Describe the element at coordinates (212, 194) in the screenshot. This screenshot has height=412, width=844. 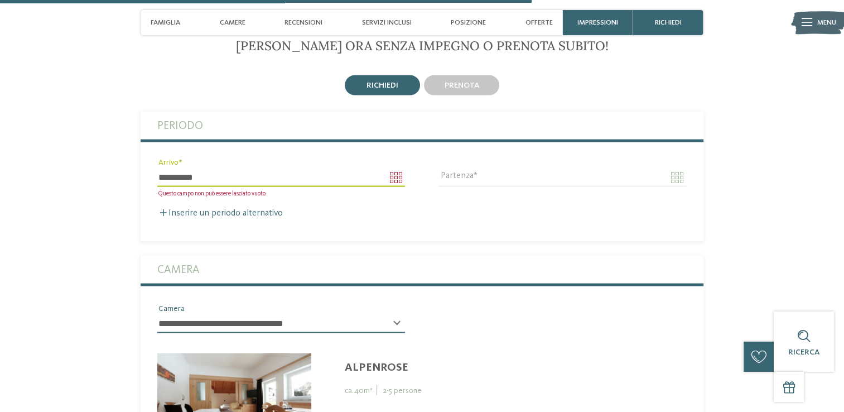
I see `span: Questo campo non può essere lasciato vuoto.` at that location.